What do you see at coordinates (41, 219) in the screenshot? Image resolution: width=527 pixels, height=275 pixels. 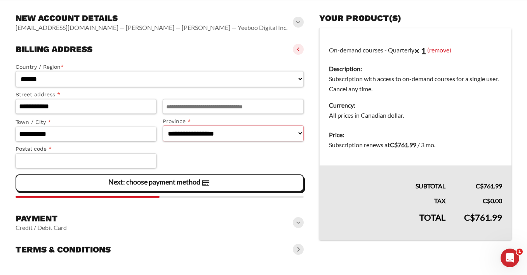 I see `h3: Payment` at bounding box center [41, 219].